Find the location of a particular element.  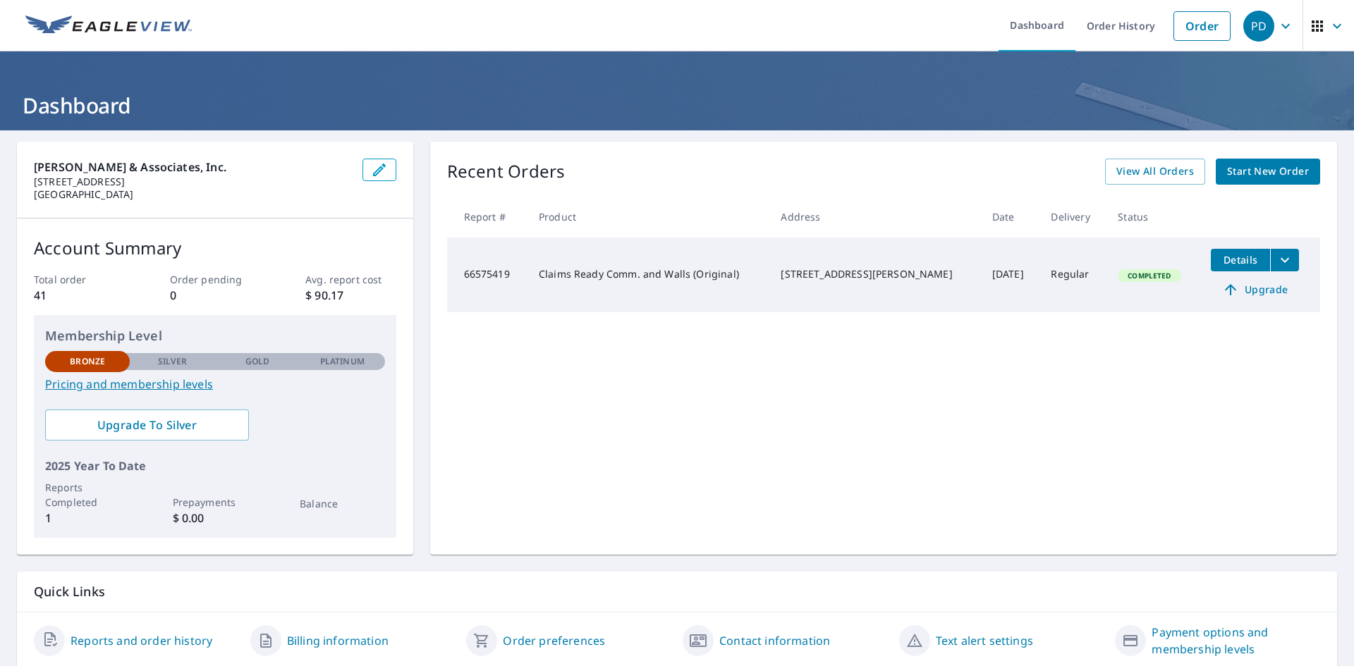

td: Regular is located at coordinates (1072, 275).